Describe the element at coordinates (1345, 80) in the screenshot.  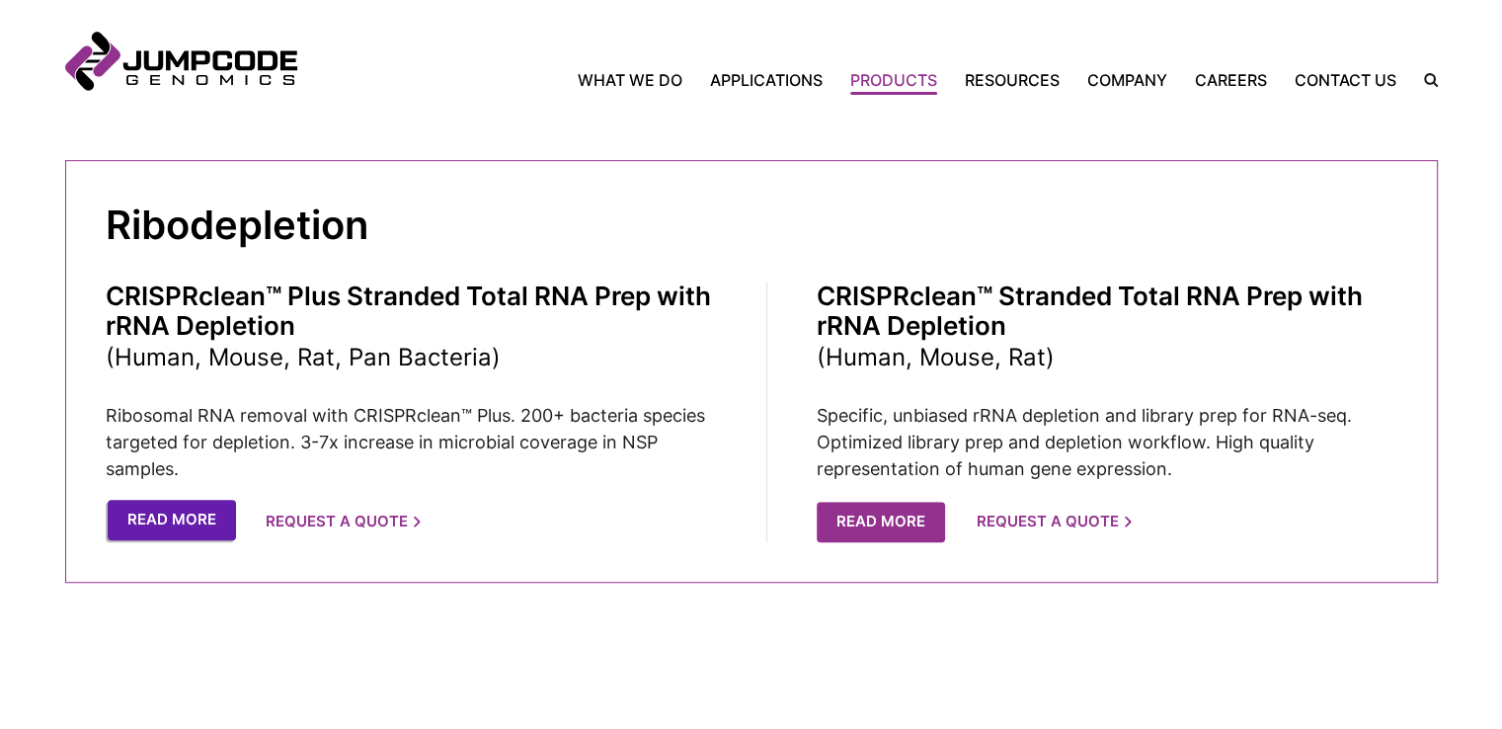
I see `a: Contact Us` at that location.